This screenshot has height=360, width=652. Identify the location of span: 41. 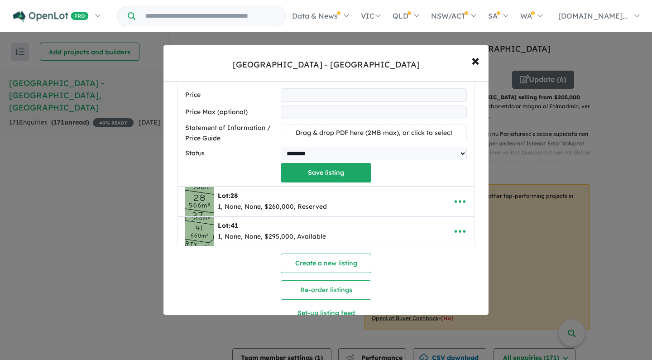
(234, 226).